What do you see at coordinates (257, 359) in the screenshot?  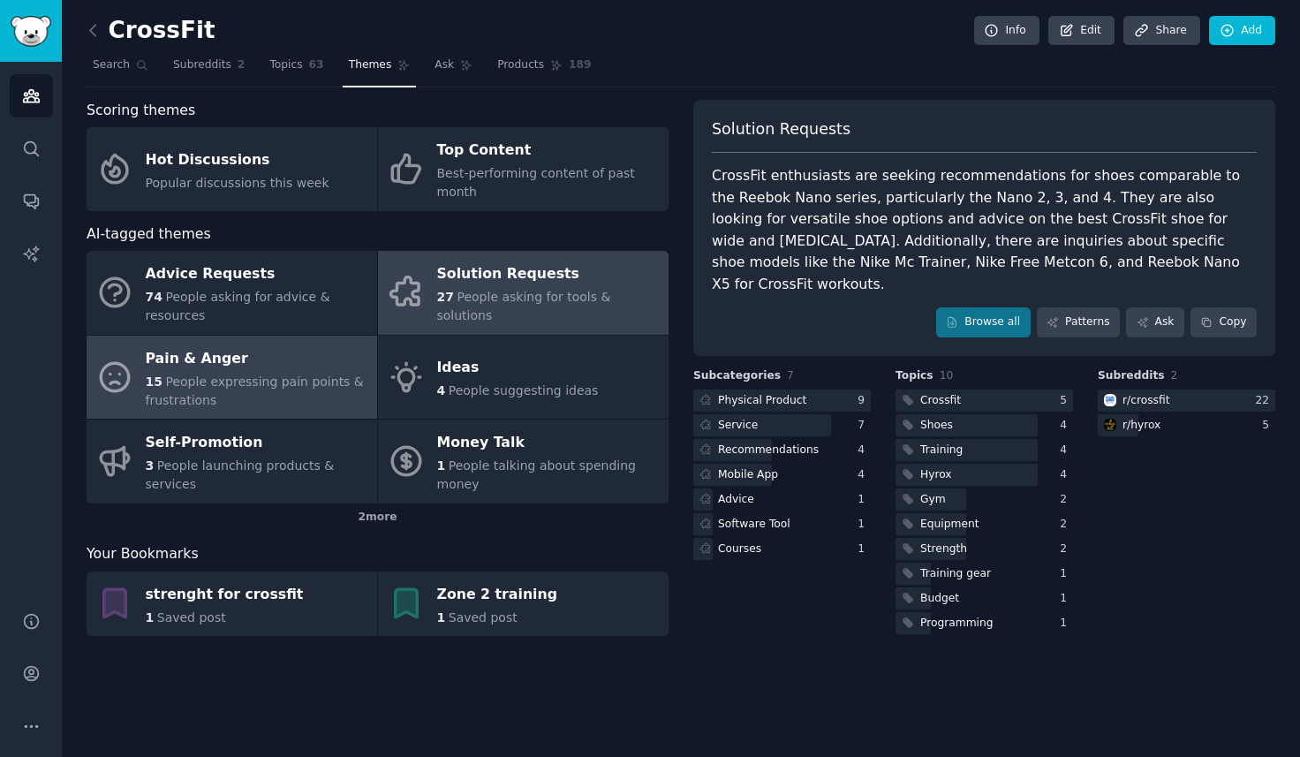 I see `div: Pain & Anger` at bounding box center [257, 359].